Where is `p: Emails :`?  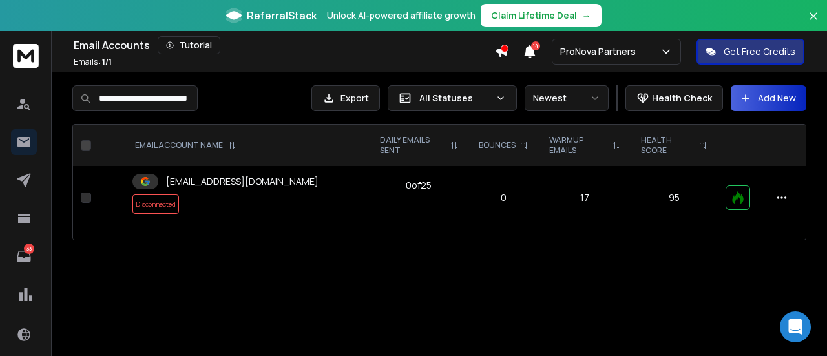
p: Emails : is located at coordinates (92, 62).